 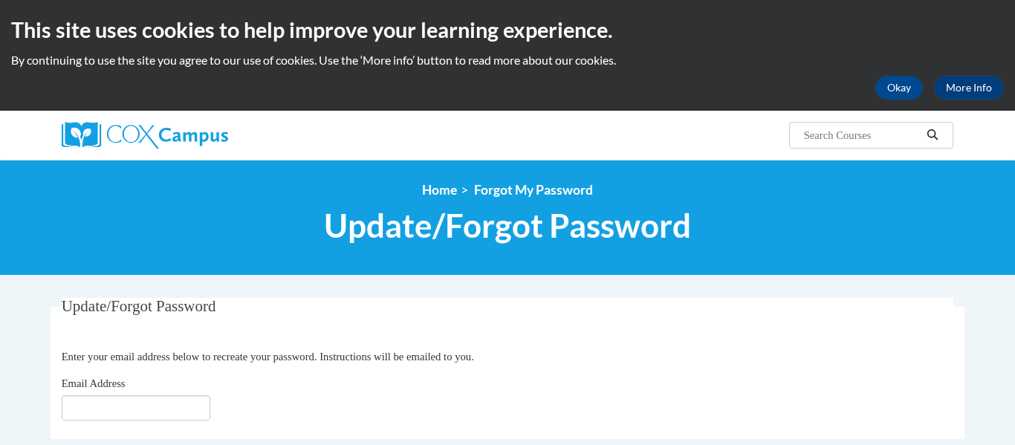 I want to click on span: Email Address, so click(x=94, y=383).